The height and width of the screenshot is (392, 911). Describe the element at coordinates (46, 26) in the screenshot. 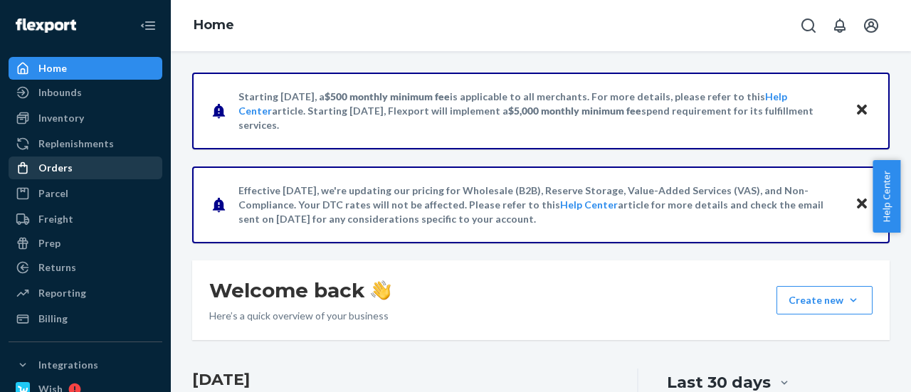

I see `img: Flexport logo` at that location.